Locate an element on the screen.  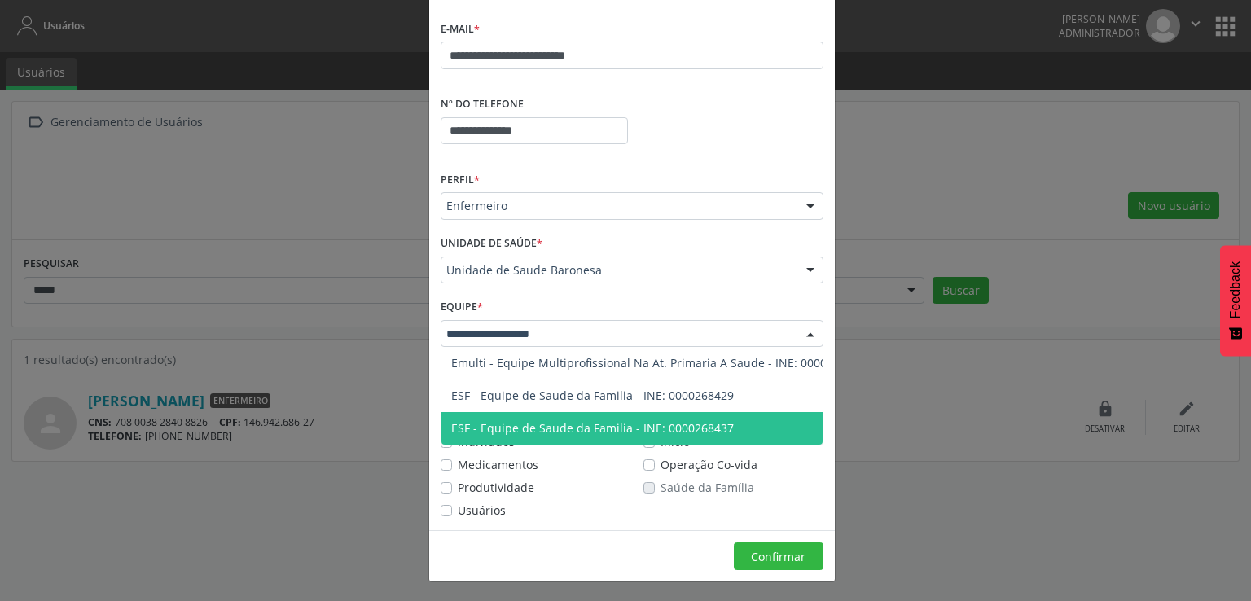
span: Unidade de Saude Baronesa is located at coordinates (618, 270).